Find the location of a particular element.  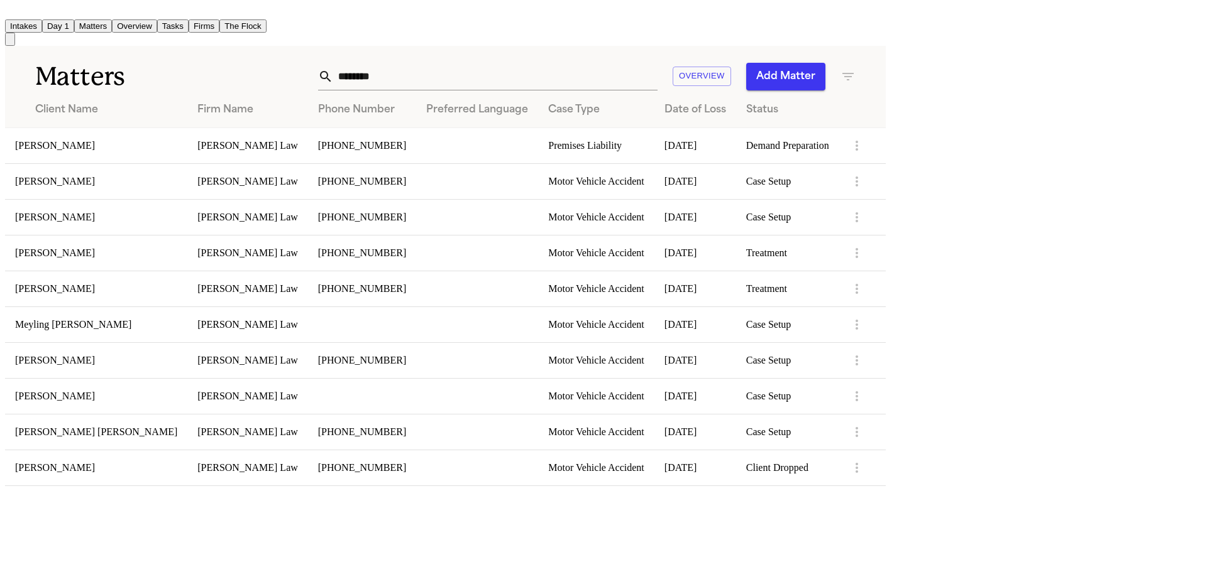

div: Firm Name is located at coordinates (248, 110).